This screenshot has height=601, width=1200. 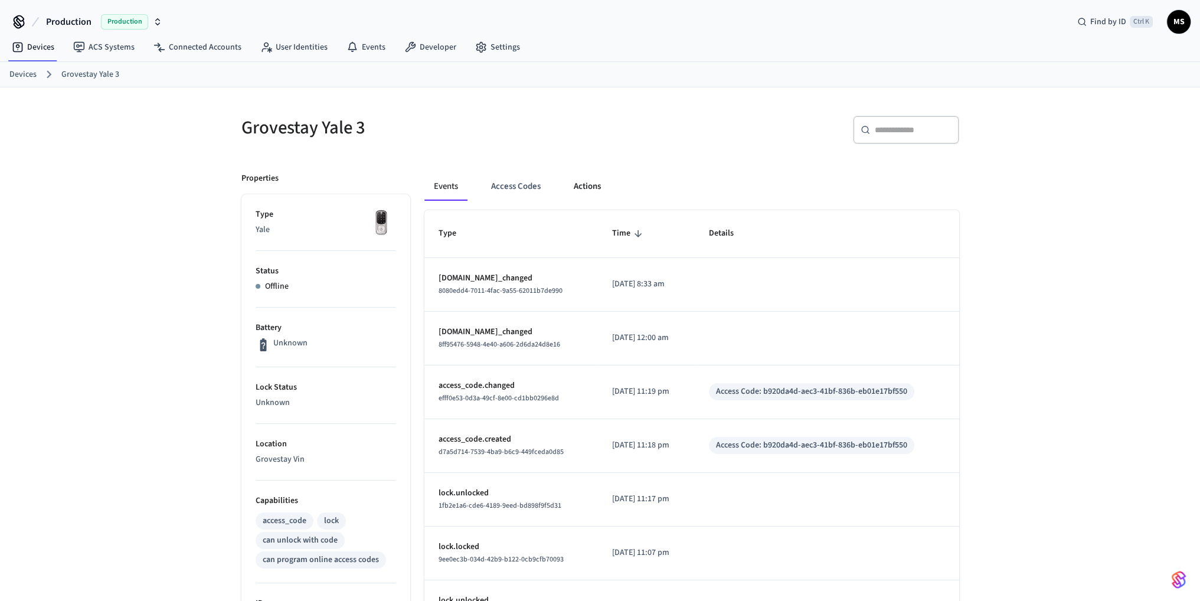 I want to click on p: Lock Status, so click(x=326, y=387).